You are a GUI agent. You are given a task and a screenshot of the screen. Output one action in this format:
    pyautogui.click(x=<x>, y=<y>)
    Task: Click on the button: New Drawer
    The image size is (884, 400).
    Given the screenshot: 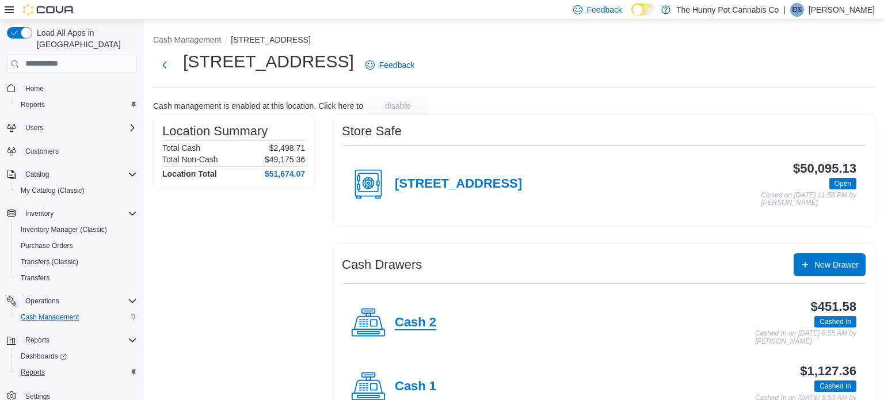 What is the action you would take?
    pyautogui.click(x=829, y=265)
    